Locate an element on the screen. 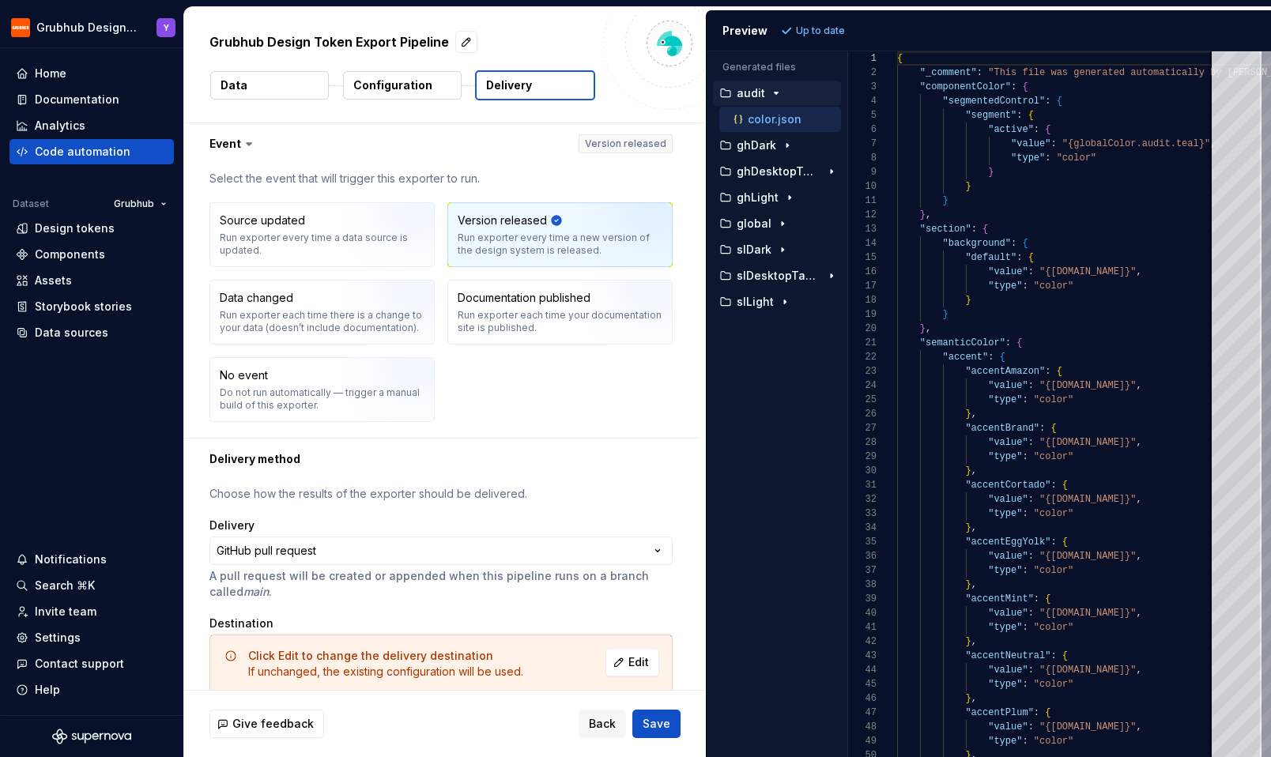 The height and width of the screenshot is (757, 1271). div: Y is located at coordinates (166, 28).